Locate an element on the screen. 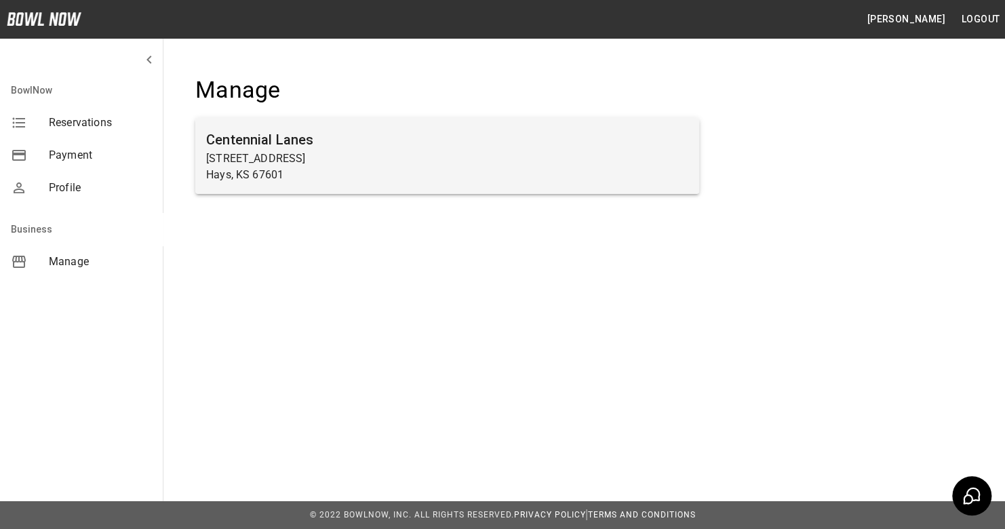 Image resolution: width=1005 pixels, height=529 pixels. img: logo is located at coordinates (44, 19).